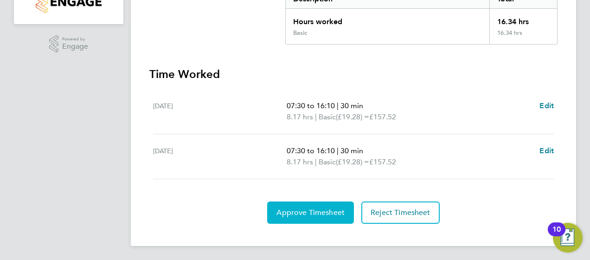 This screenshot has height=260, width=590. What do you see at coordinates (353, 74) in the screenshot?
I see `h3: Time Worked` at bounding box center [353, 74].